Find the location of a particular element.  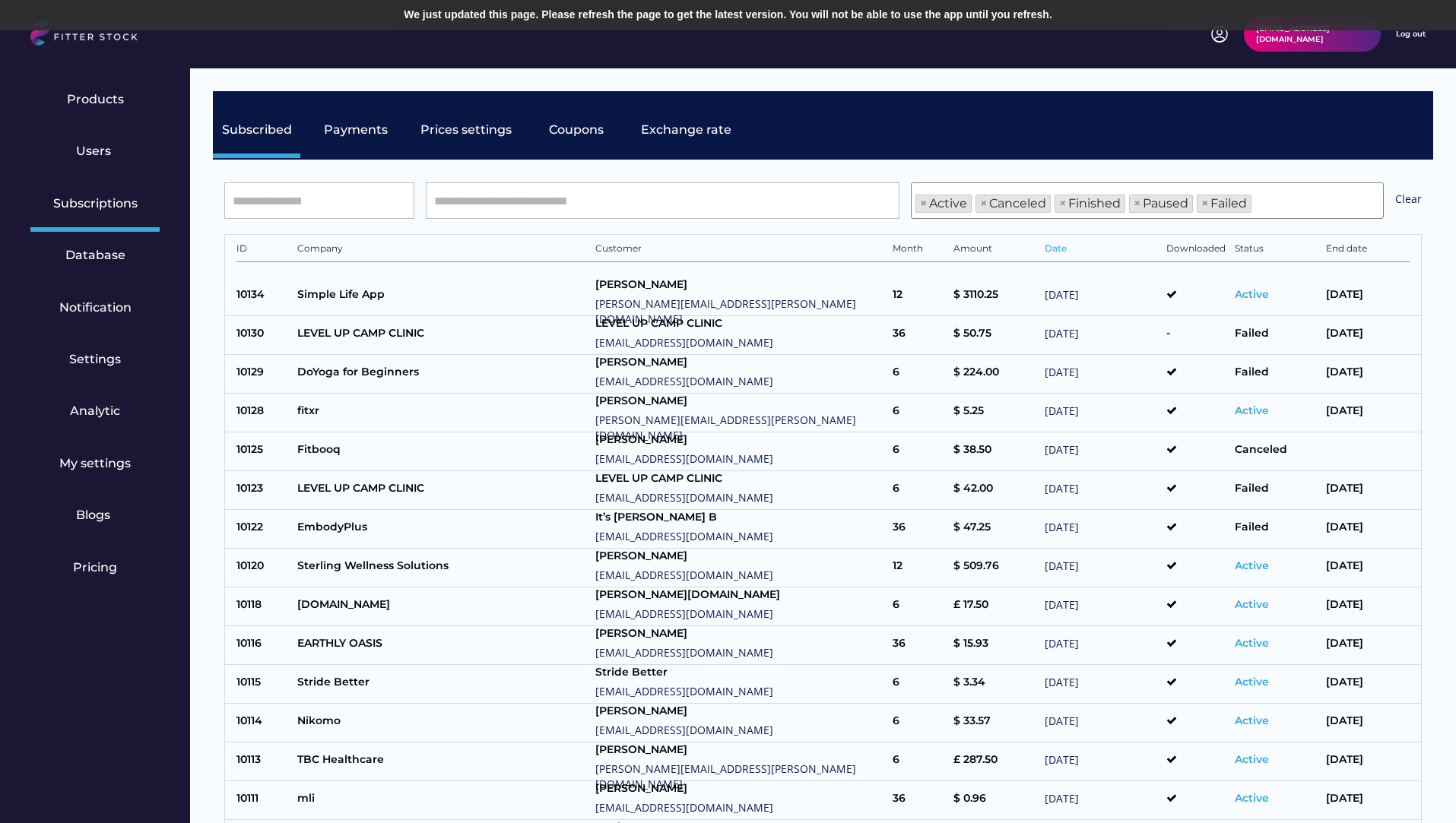

img: LOGO.svg is located at coordinates (90, 35).